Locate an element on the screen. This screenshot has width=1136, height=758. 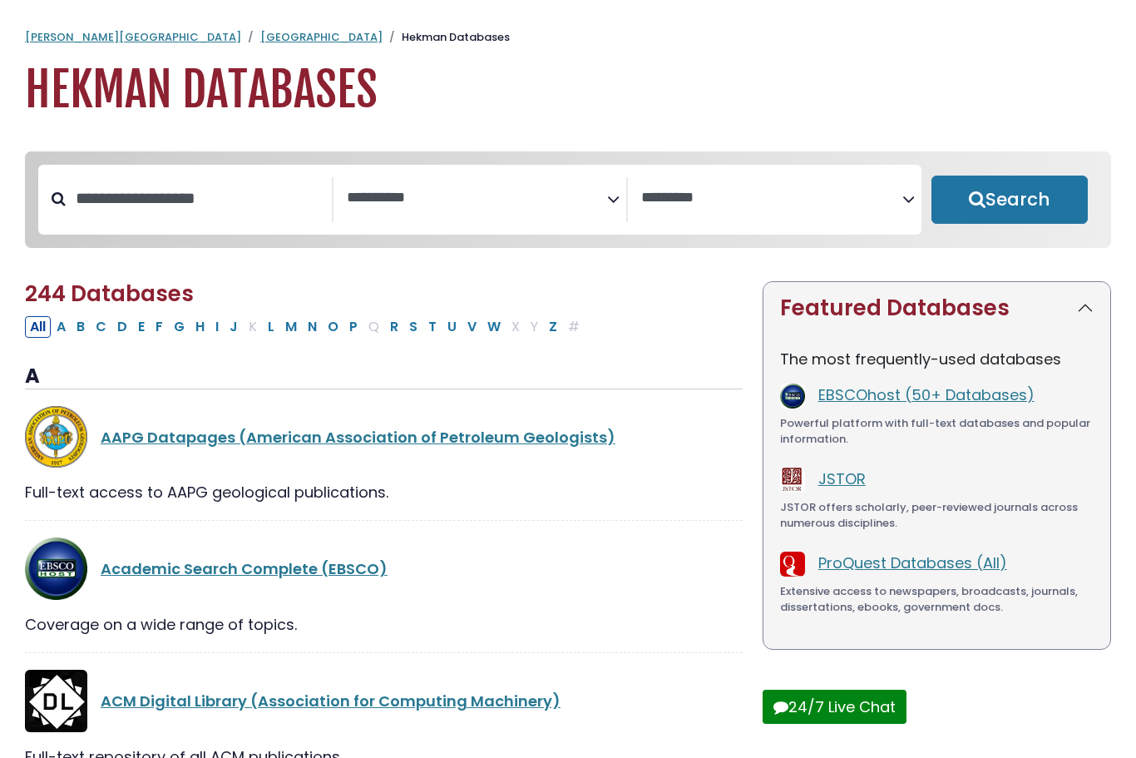
button: Filter Results E is located at coordinates (141, 327).